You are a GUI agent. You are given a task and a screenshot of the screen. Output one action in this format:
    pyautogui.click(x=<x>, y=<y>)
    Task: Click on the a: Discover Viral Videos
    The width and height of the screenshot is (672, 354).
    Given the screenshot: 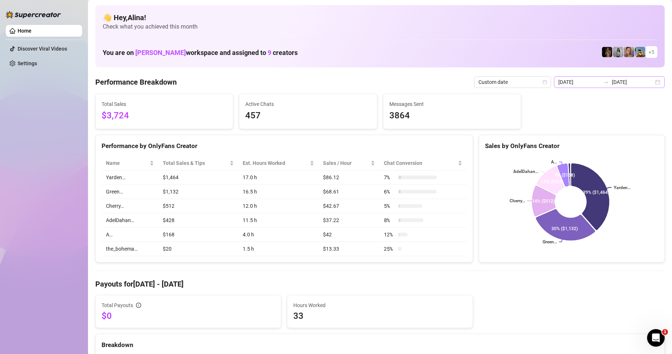 What is the action you would take?
    pyautogui.click(x=42, y=49)
    